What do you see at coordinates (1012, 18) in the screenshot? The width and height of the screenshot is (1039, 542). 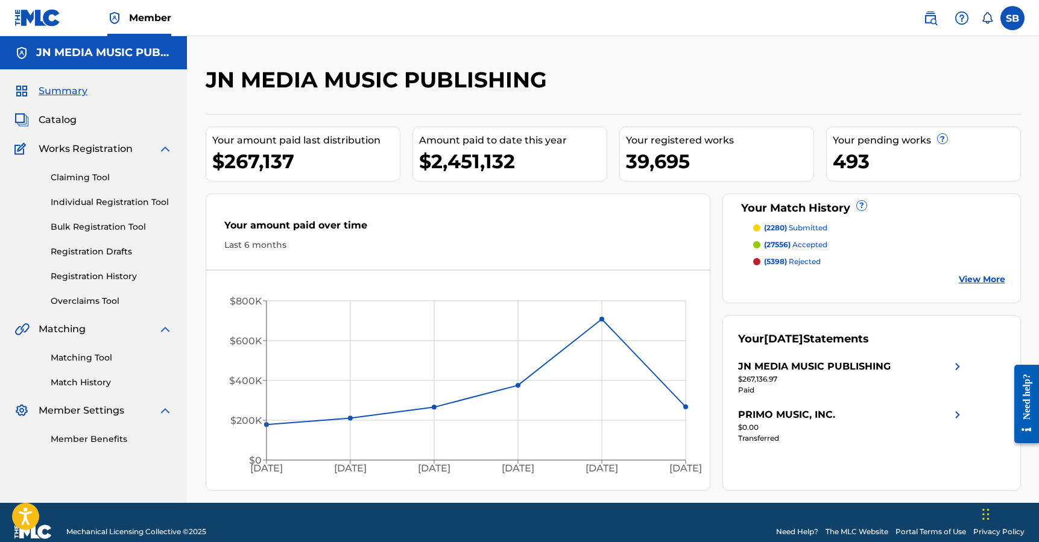 I see `div: User Menu` at bounding box center [1012, 18].